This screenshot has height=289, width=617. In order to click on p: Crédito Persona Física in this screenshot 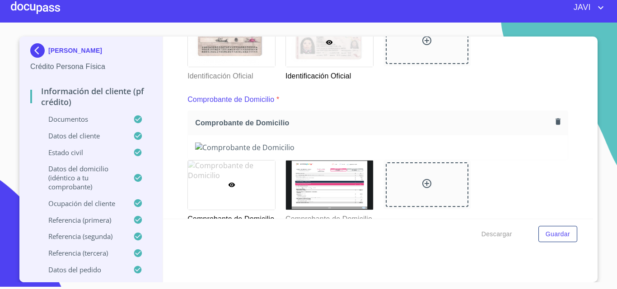, I will do `click(91, 67)`.